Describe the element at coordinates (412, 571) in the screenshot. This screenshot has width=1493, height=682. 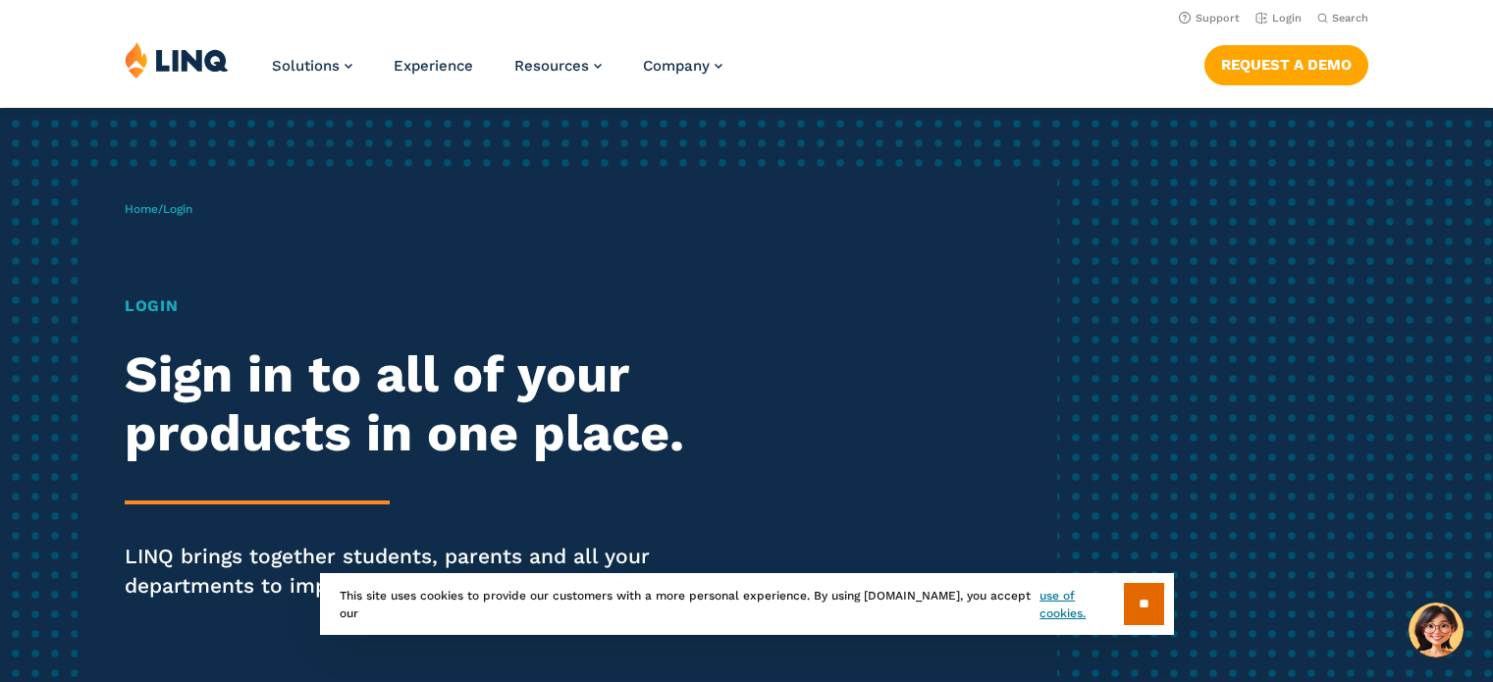
I see `p: LINQ brings together students, parents and all your departments to improve efficiency and transpa...` at that location.